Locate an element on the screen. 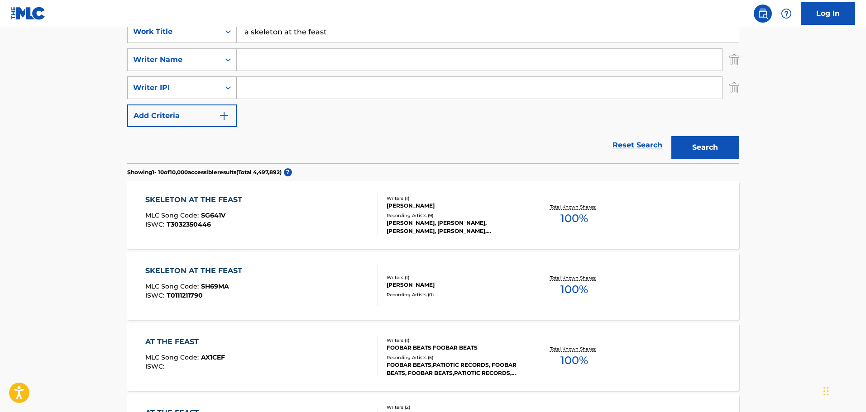 The height and width of the screenshot is (412, 866). a: Public Search is located at coordinates (763, 14).